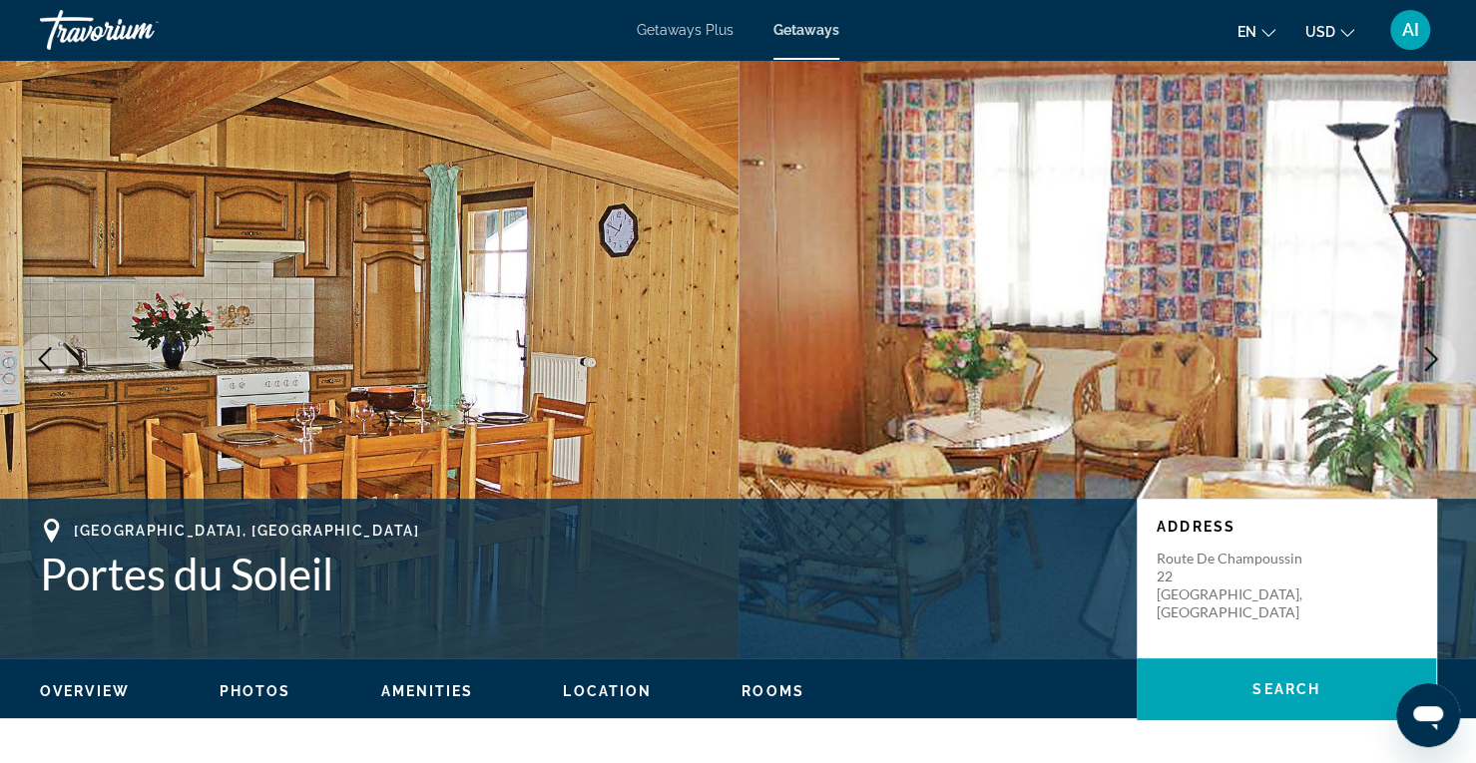  Describe the element at coordinates (772, 691) in the screenshot. I see `span: Rooms` at that location.